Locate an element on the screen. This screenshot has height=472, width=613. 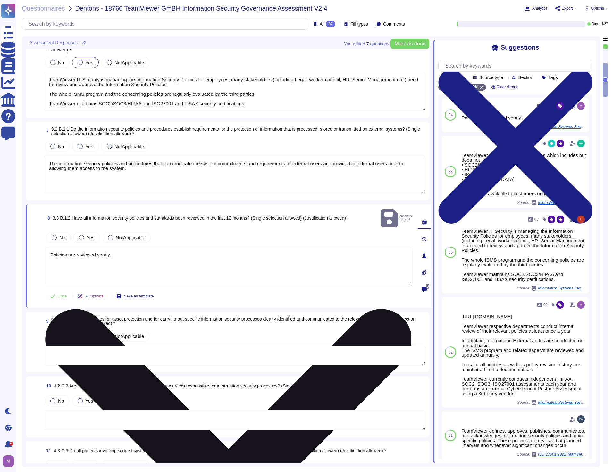
span: 90 is located at coordinates (545, 305).